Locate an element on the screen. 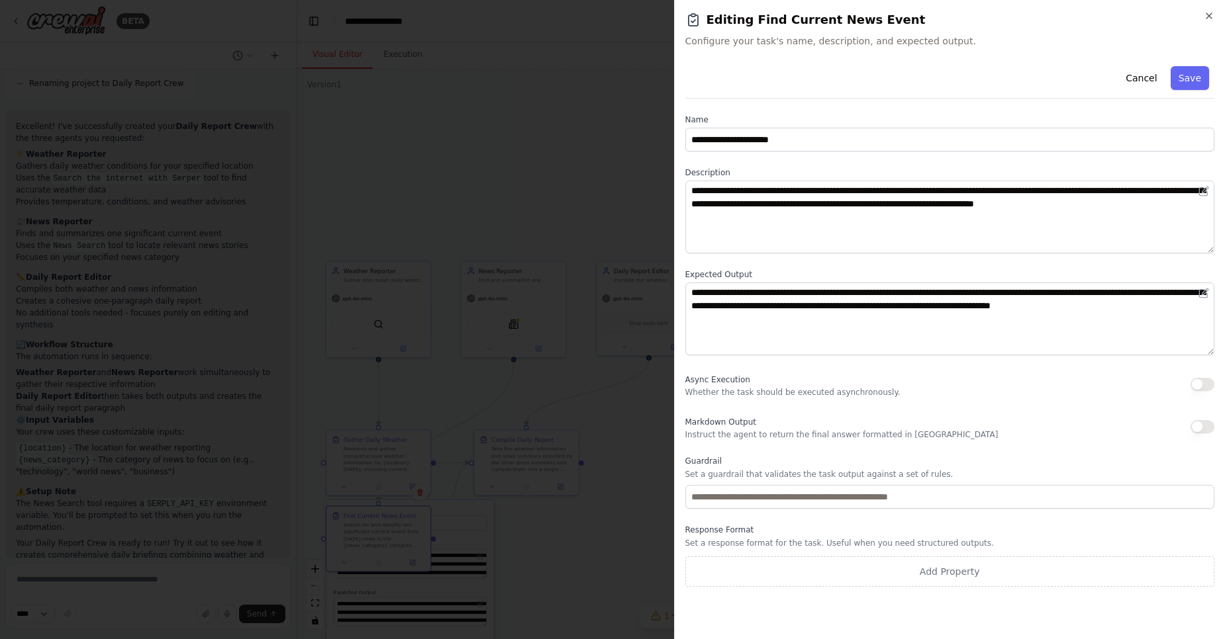 The width and height of the screenshot is (1225, 639). label: Description is located at coordinates (950, 173).